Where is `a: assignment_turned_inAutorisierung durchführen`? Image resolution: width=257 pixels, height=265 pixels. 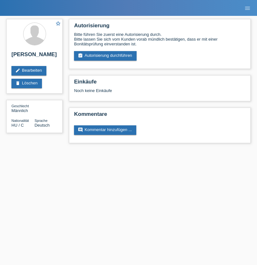
a: assignment_turned_inAutorisierung durchführen is located at coordinates (105, 56).